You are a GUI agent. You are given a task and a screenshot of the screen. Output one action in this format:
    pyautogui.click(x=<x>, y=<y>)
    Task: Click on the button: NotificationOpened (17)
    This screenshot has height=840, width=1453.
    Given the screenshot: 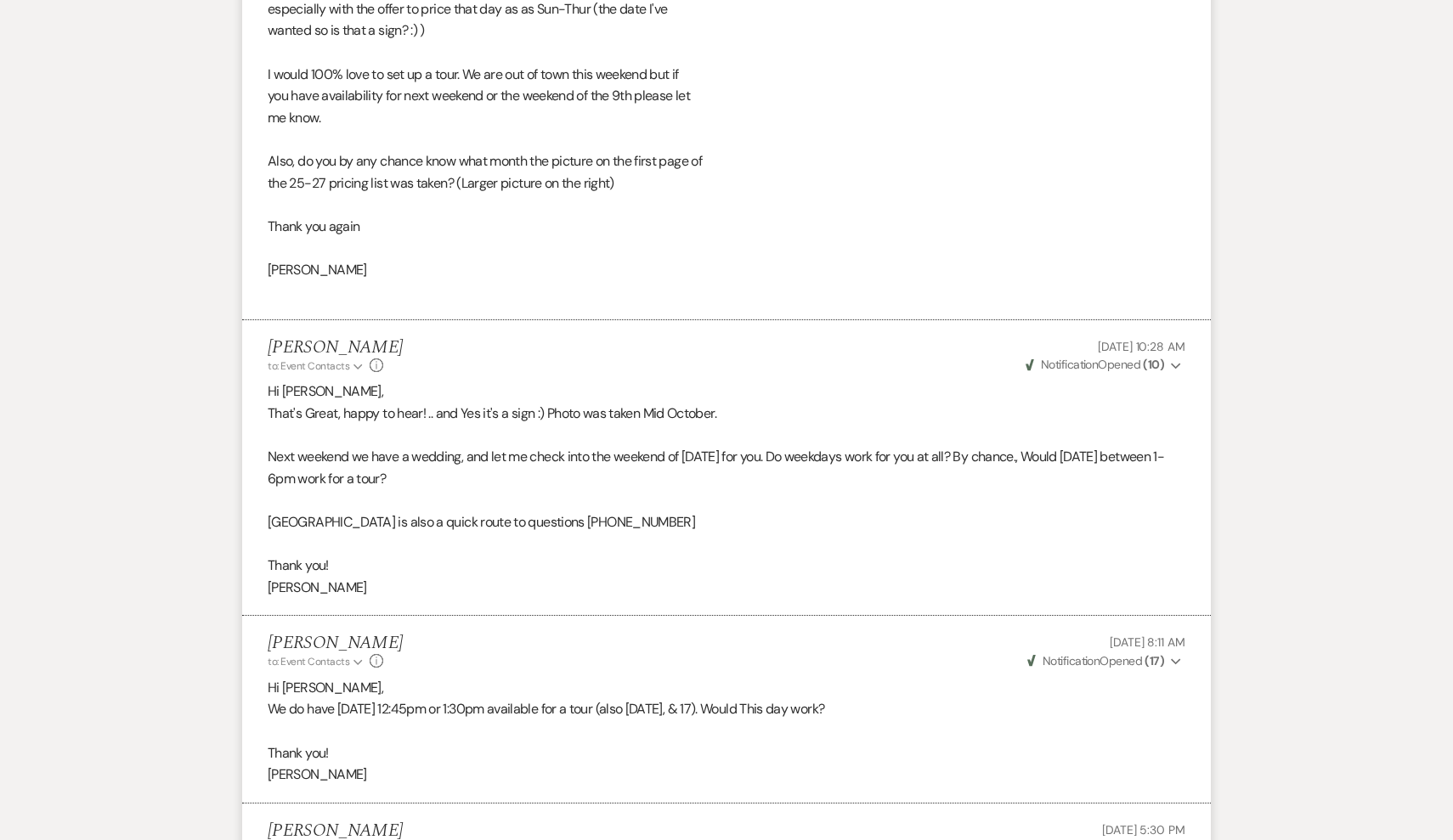 What is the action you would take?
    pyautogui.click(x=1105, y=661)
    